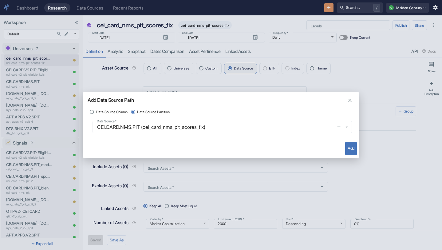 This screenshot has width=442, height=250. What do you see at coordinates (153, 112) in the screenshot?
I see `span: Data Source Partition` at bounding box center [153, 112].